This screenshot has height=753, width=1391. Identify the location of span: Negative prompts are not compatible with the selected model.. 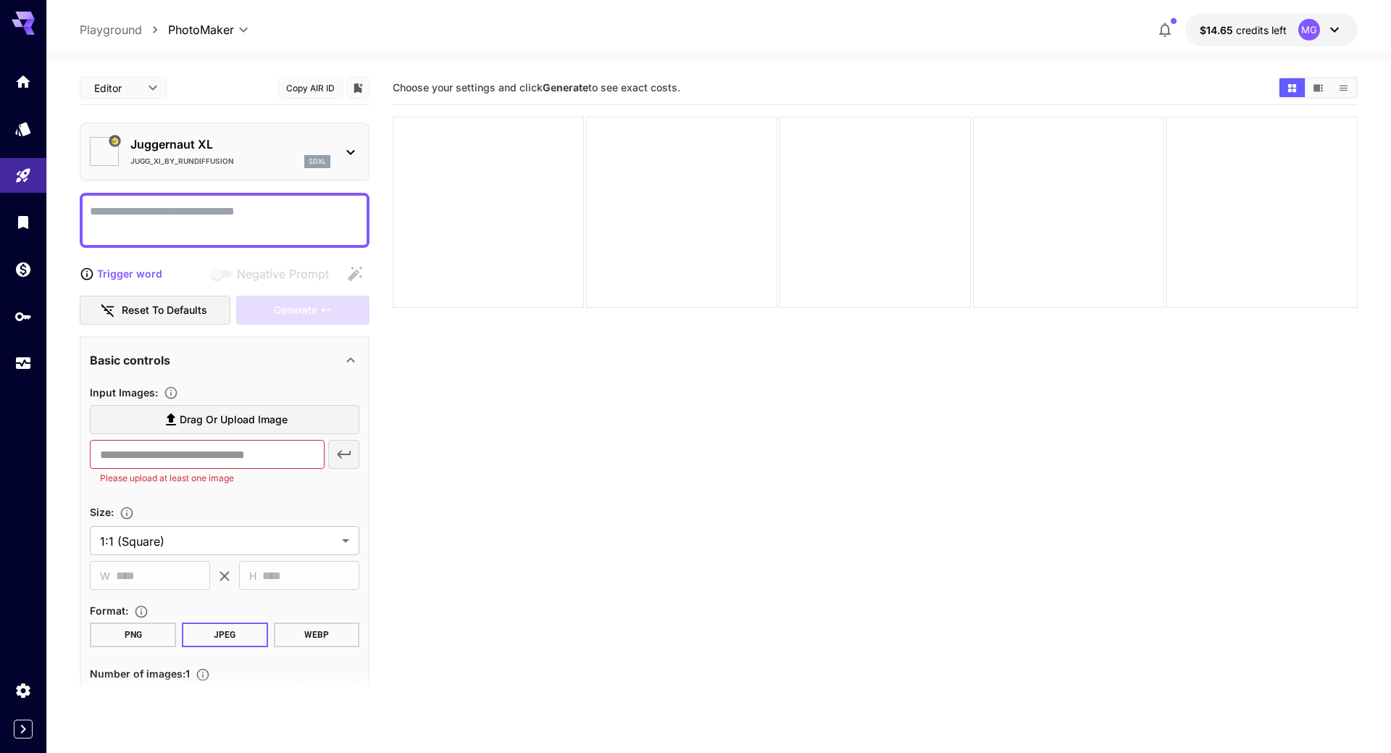
(274, 273).